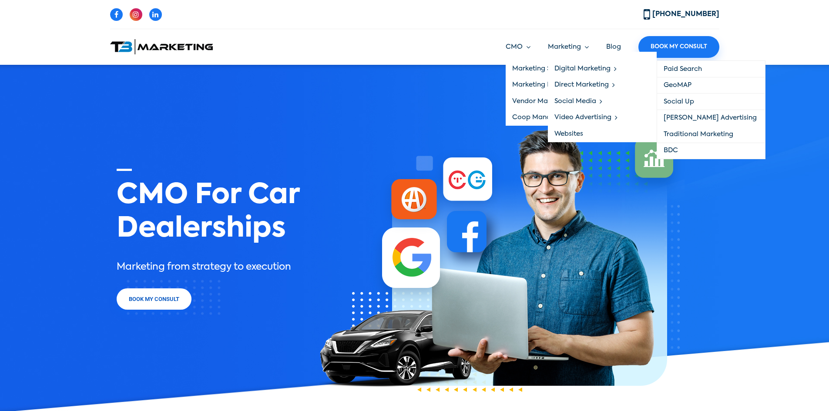 The height and width of the screenshot is (411, 829). What do you see at coordinates (603, 101) in the screenshot?
I see `a: Social Media` at bounding box center [603, 101].